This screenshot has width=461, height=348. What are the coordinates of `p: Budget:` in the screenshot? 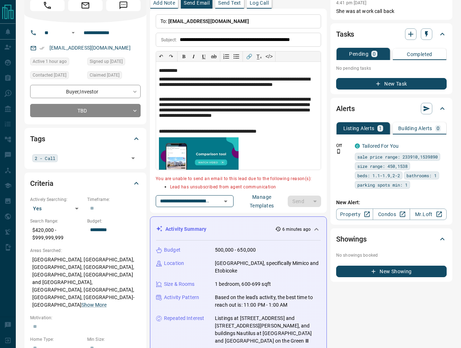 It's located at (114, 221).